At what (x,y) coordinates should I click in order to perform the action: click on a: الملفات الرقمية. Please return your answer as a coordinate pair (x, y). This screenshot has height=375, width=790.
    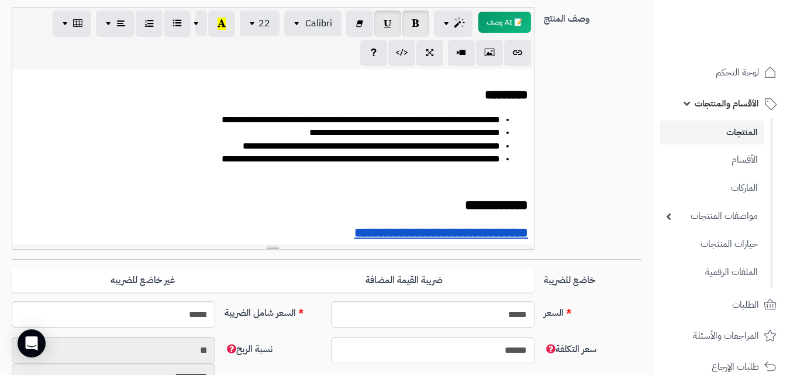
    Looking at the image, I should click on (712, 272).